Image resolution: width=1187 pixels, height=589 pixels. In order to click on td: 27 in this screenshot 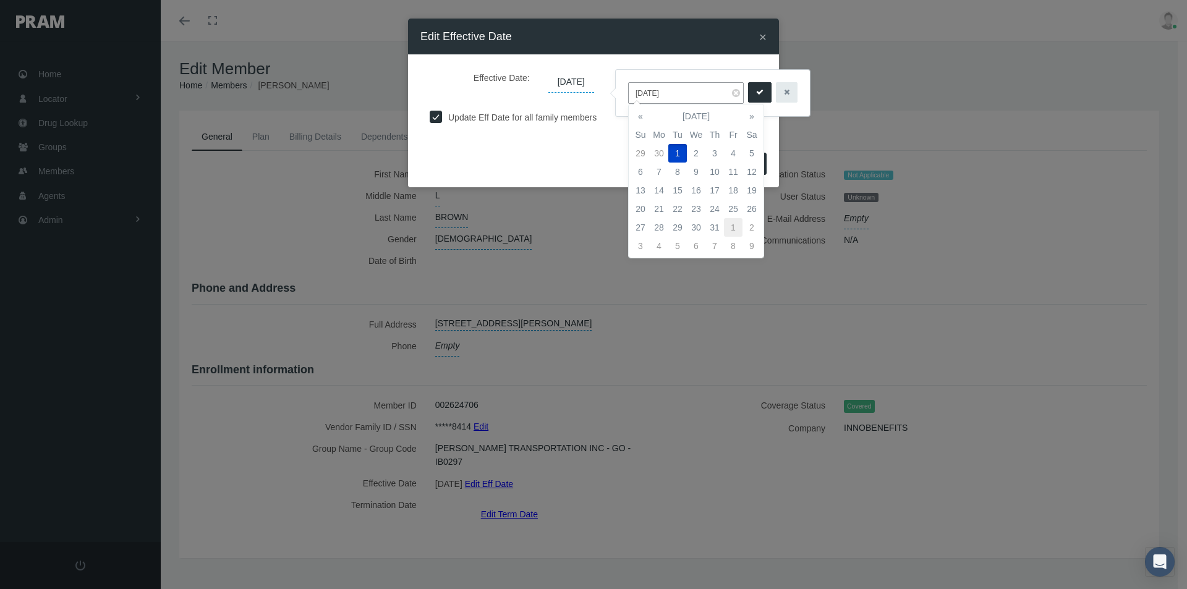, I will do `click(641, 228)`.